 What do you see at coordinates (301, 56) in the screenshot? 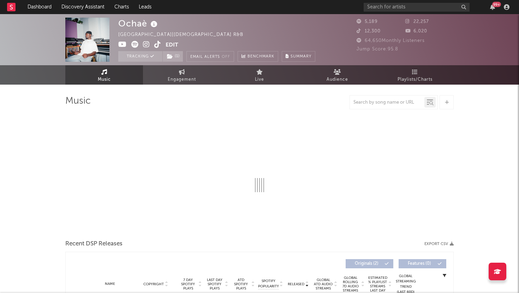
I see `span: Summary` at bounding box center [301, 56].